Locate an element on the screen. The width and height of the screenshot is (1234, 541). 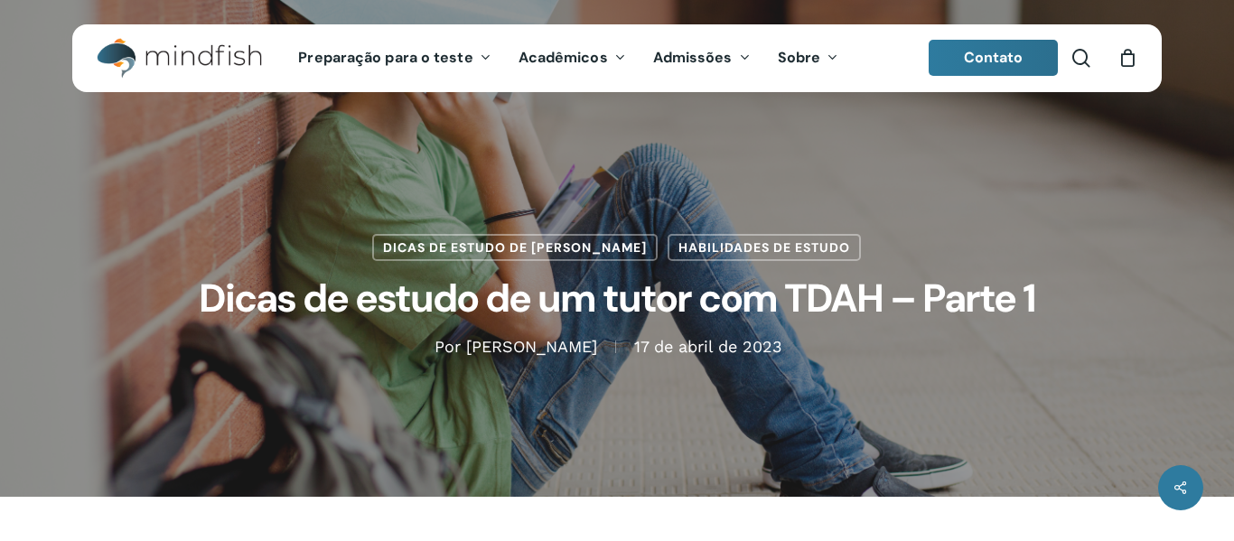
a: Acadêmicos is located at coordinates (572, 58).